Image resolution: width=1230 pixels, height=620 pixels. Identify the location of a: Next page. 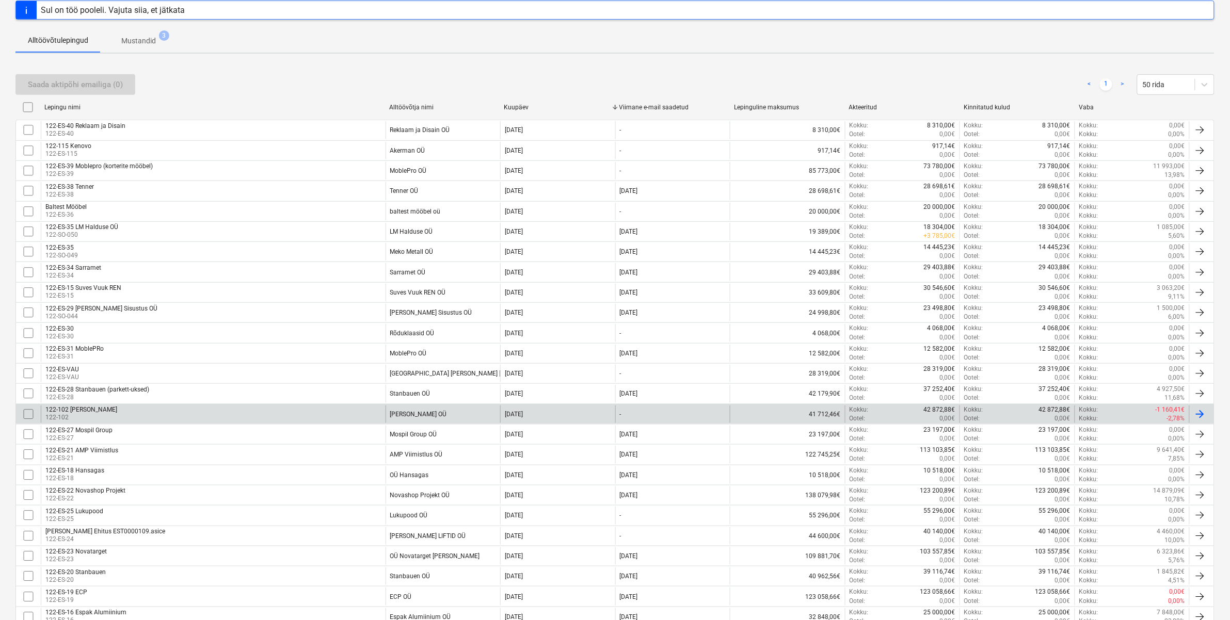
(1122, 85).